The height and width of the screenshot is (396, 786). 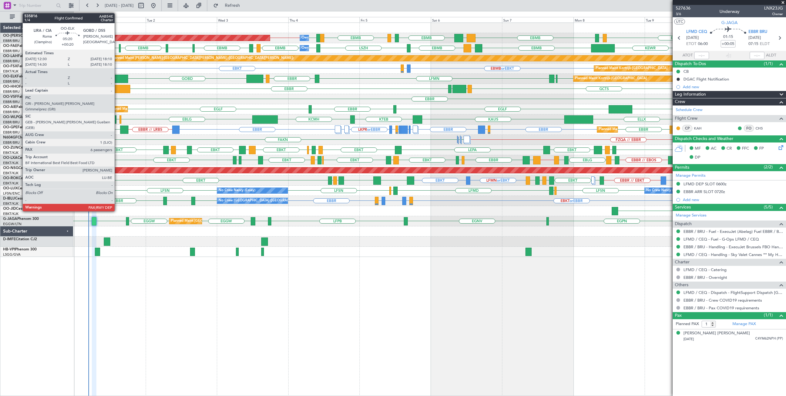 I want to click on a: EBBR / BRU - Crew COVID19 requirements, so click(x=723, y=300).